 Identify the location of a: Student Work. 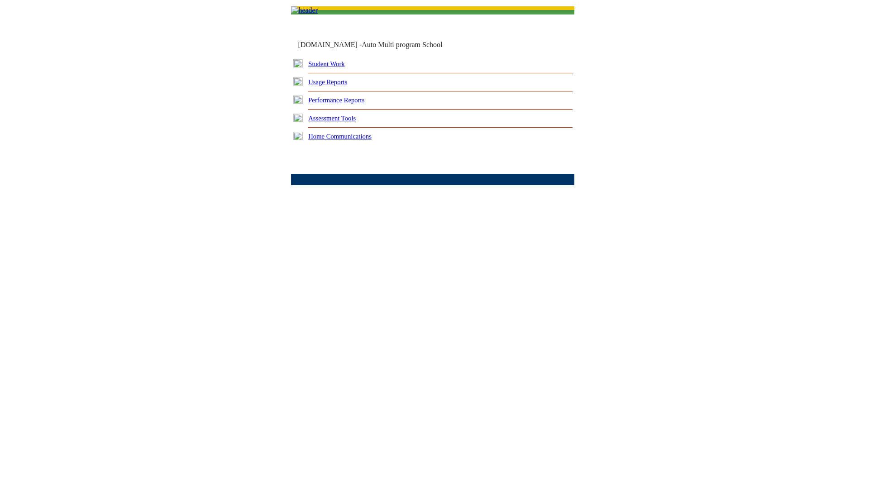
(326, 64).